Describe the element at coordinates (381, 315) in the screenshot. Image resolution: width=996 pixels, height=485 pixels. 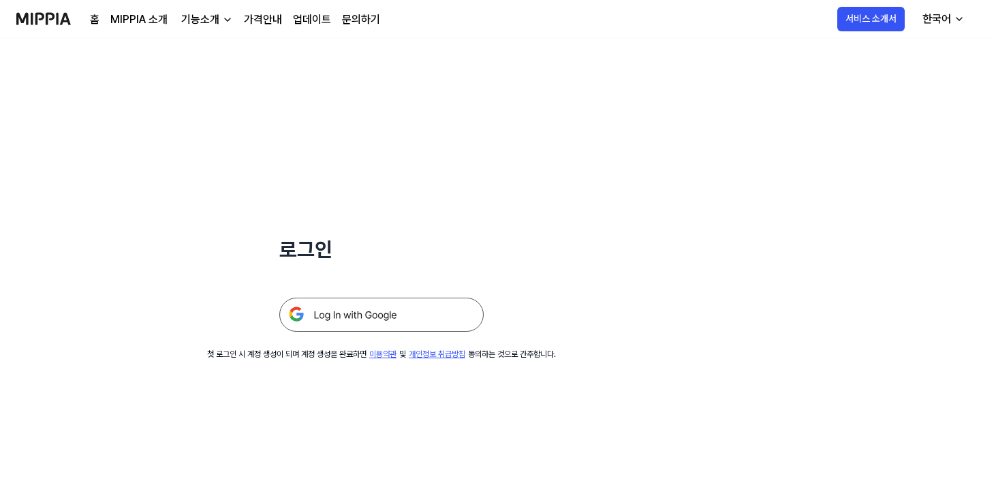
I see `img: 구글 로그인 버튼` at that location.